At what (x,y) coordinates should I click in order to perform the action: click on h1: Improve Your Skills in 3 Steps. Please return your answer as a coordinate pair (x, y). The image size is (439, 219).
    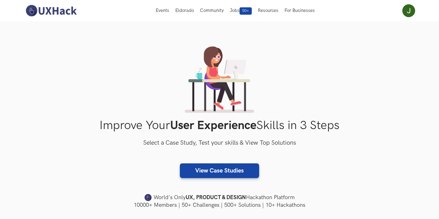
    Looking at the image, I should click on (219, 125).